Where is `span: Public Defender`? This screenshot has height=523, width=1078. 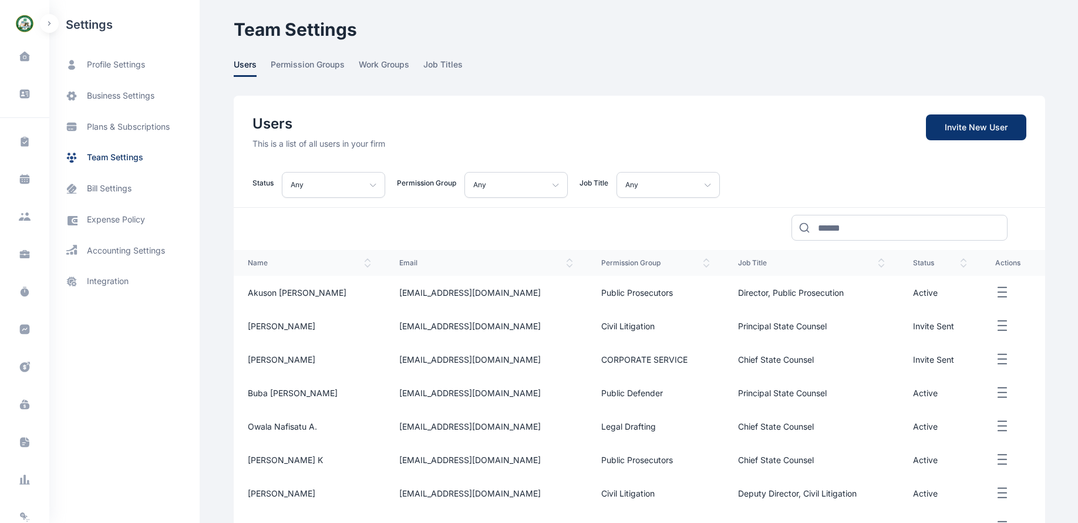
span: Public Defender is located at coordinates (632, 393).